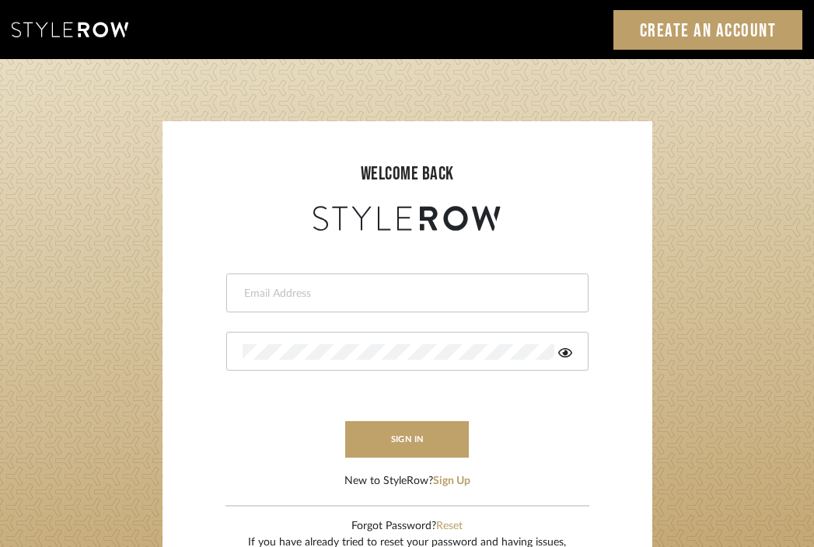 The image size is (814, 547). I want to click on div: welcome back, so click(407, 174).